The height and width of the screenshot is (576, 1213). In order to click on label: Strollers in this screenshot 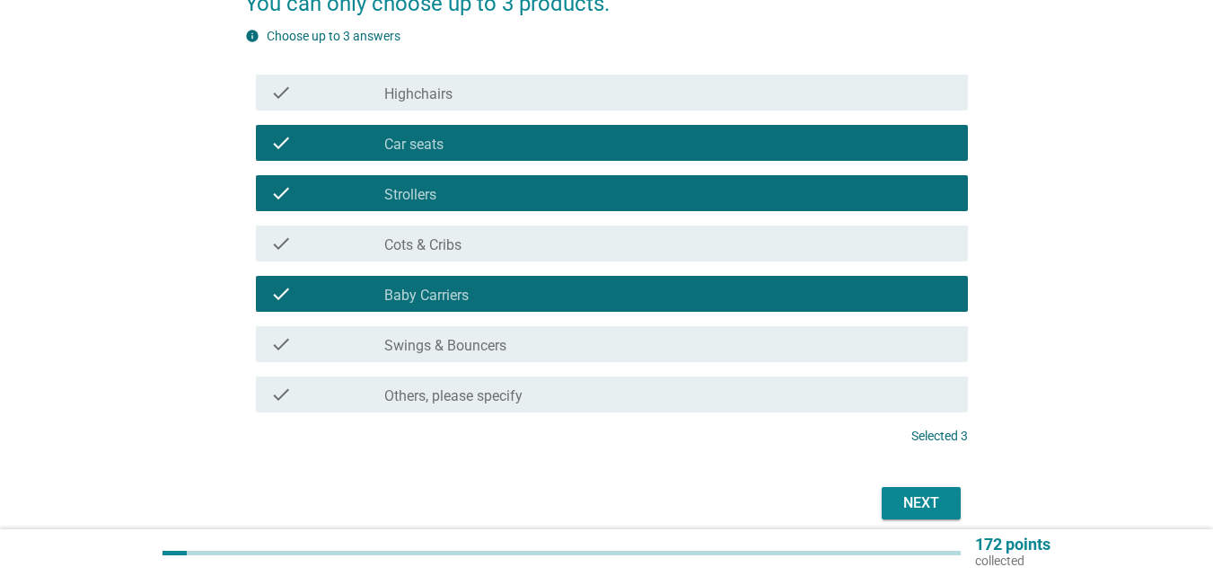, I will do `click(410, 195)`.